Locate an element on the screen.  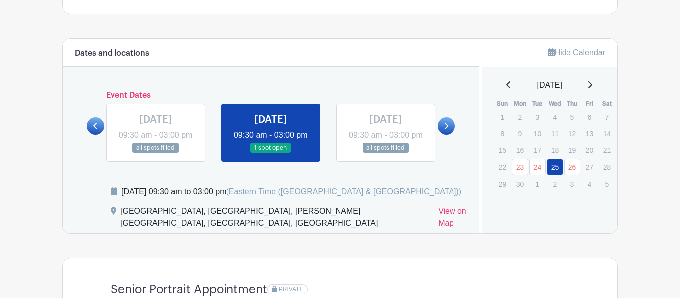
a: 23 is located at coordinates (519, 167).